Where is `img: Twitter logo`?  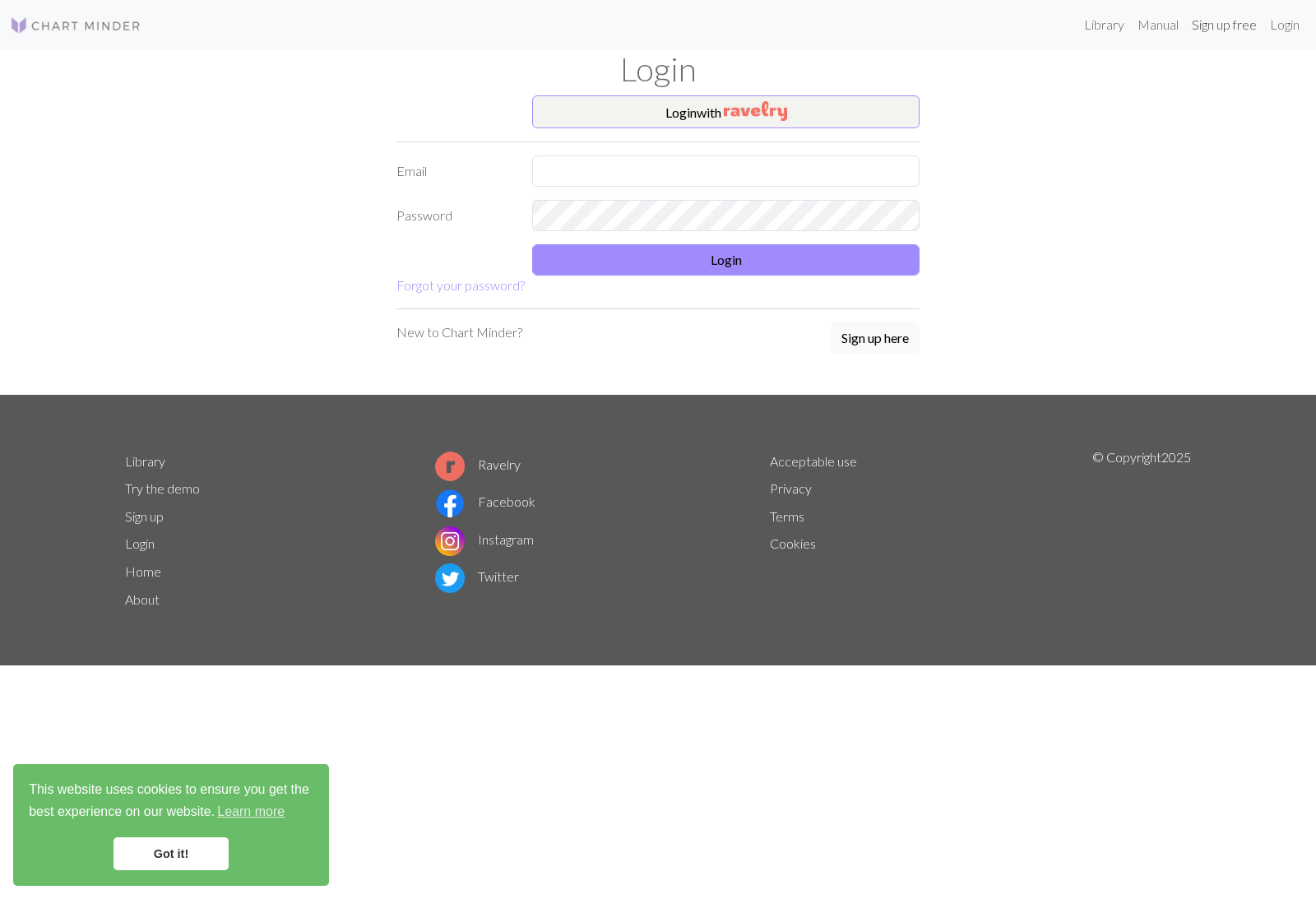
img: Twitter logo is located at coordinates (450, 578).